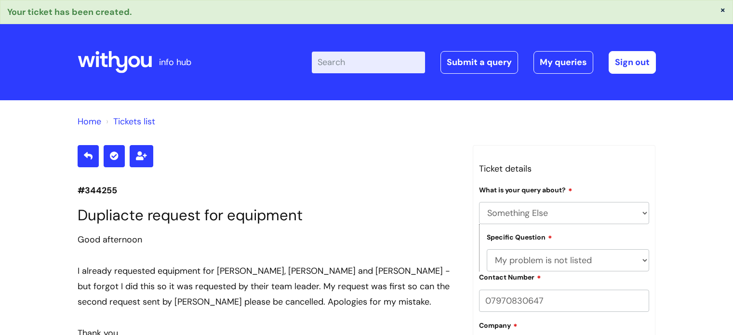 This screenshot has width=733, height=335. What do you see at coordinates (89, 122) in the screenshot?
I see `li: Solution home` at bounding box center [89, 122].